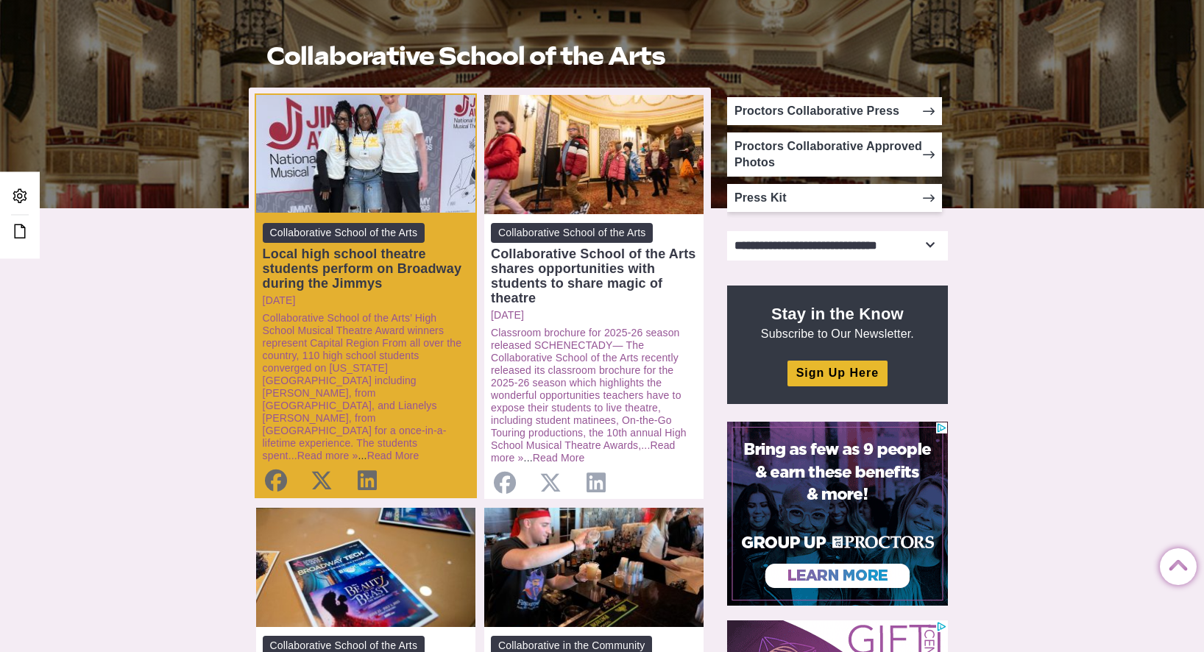 This screenshot has width=1204, height=652. Describe the element at coordinates (366, 257) in the screenshot. I see `a: Collaborative School of the Arts Local high school theatre students perform on Broadway during th...` at that location.